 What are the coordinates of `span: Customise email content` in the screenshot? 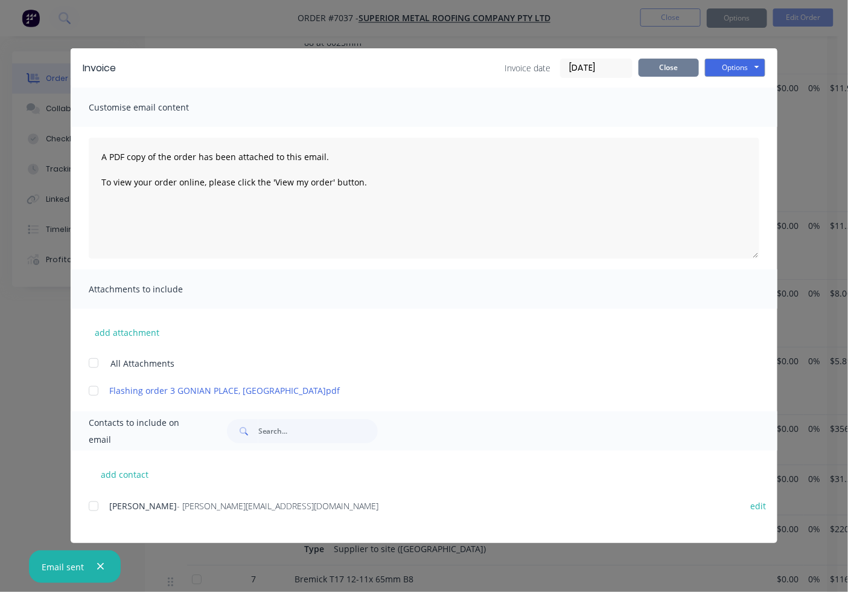 It's located at (155, 107).